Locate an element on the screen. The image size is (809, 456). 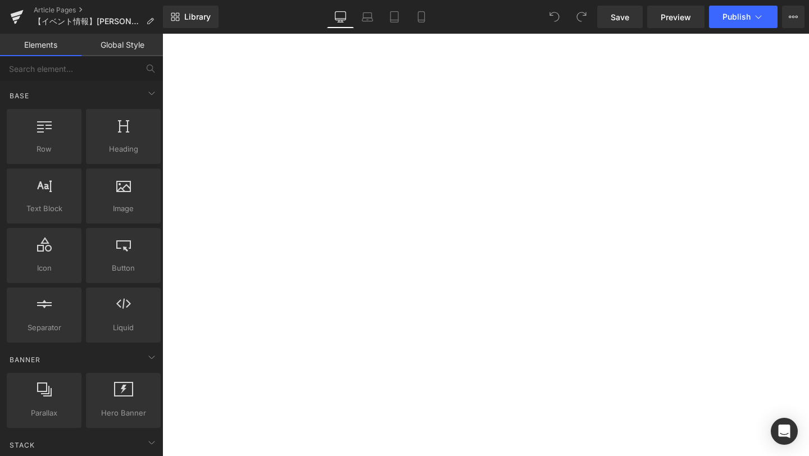
span: Text Block is located at coordinates (44, 209).